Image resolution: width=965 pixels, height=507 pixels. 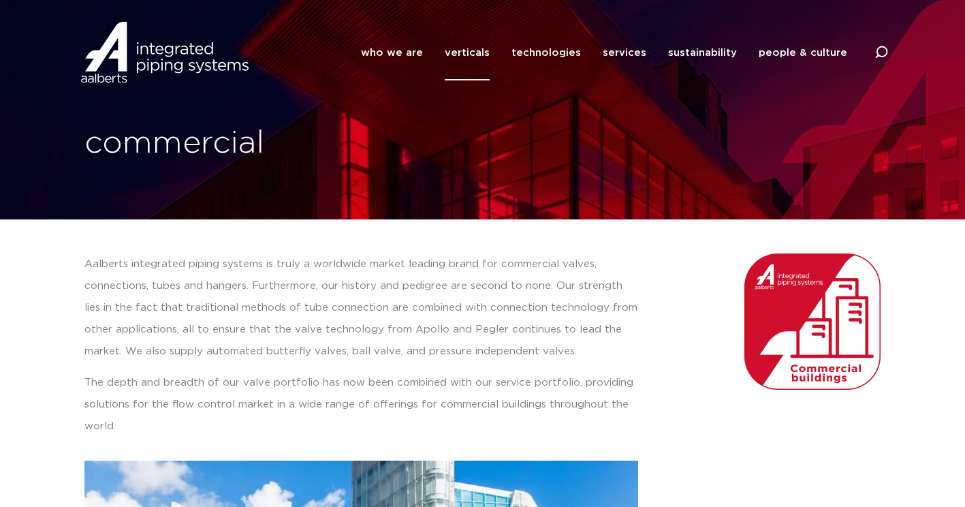 What do you see at coordinates (392, 52) in the screenshot?
I see `a: who we are` at bounding box center [392, 52].